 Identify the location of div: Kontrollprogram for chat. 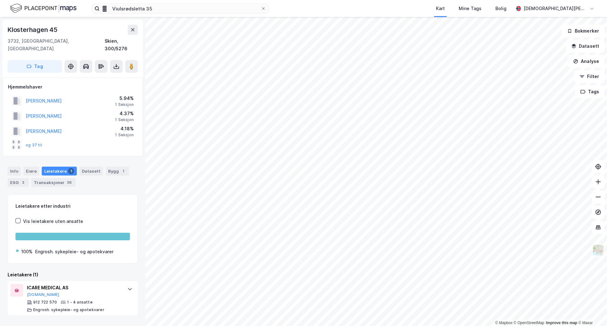
(591, 311).